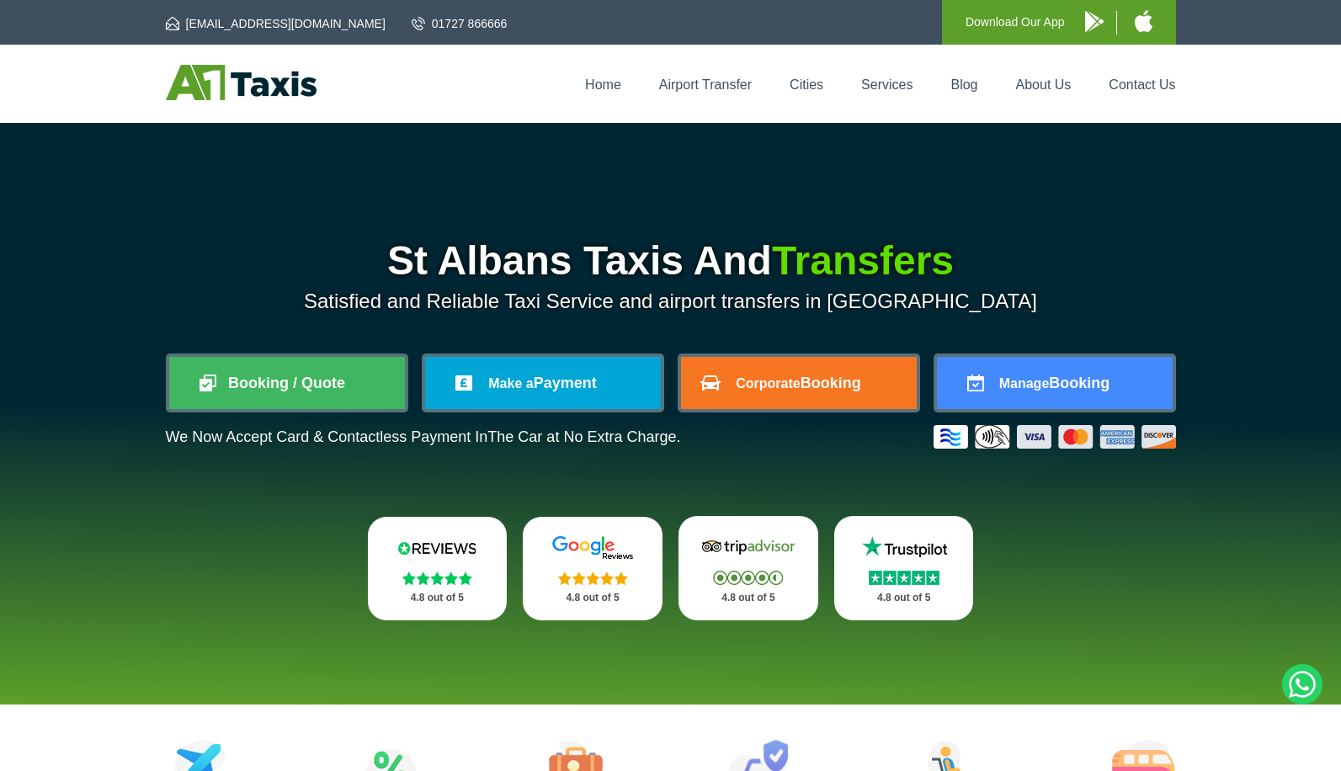  What do you see at coordinates (592, 548) in the screenshot?
I see `img: Google` at bounding box center [592, 548].